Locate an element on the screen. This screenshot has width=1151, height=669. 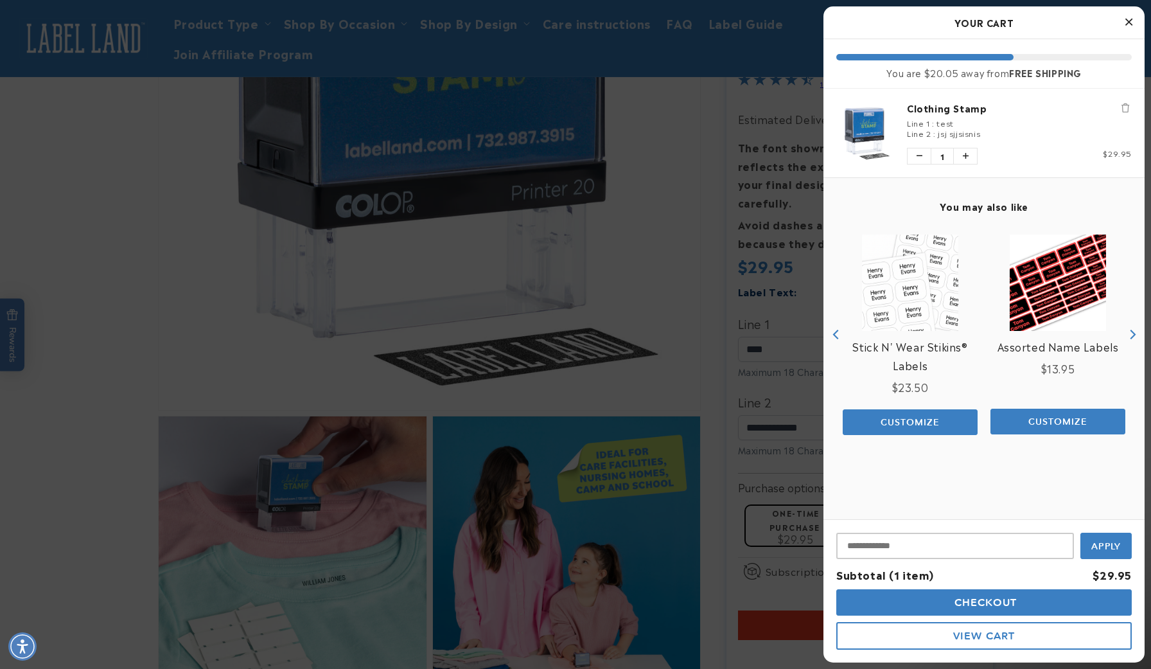
span: jsj sjjsisnis is located at coordinates (959, 133).